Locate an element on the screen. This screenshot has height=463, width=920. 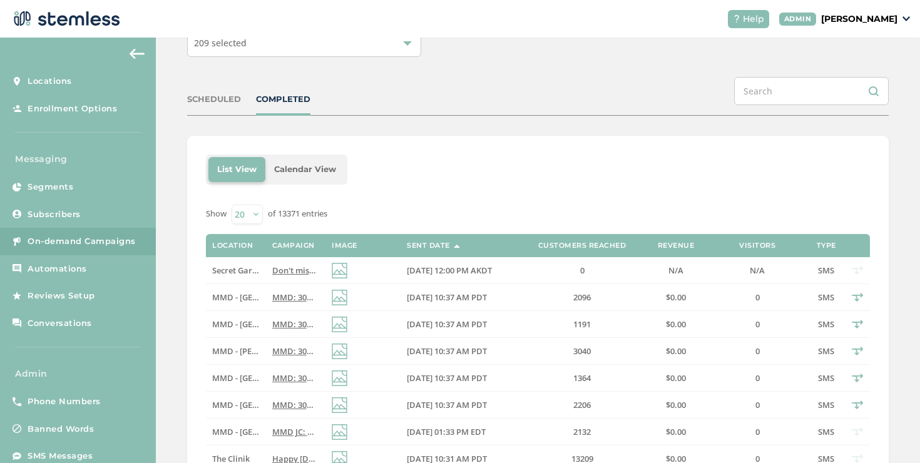
label: Customers Reached is located at coordinates (582, 245).